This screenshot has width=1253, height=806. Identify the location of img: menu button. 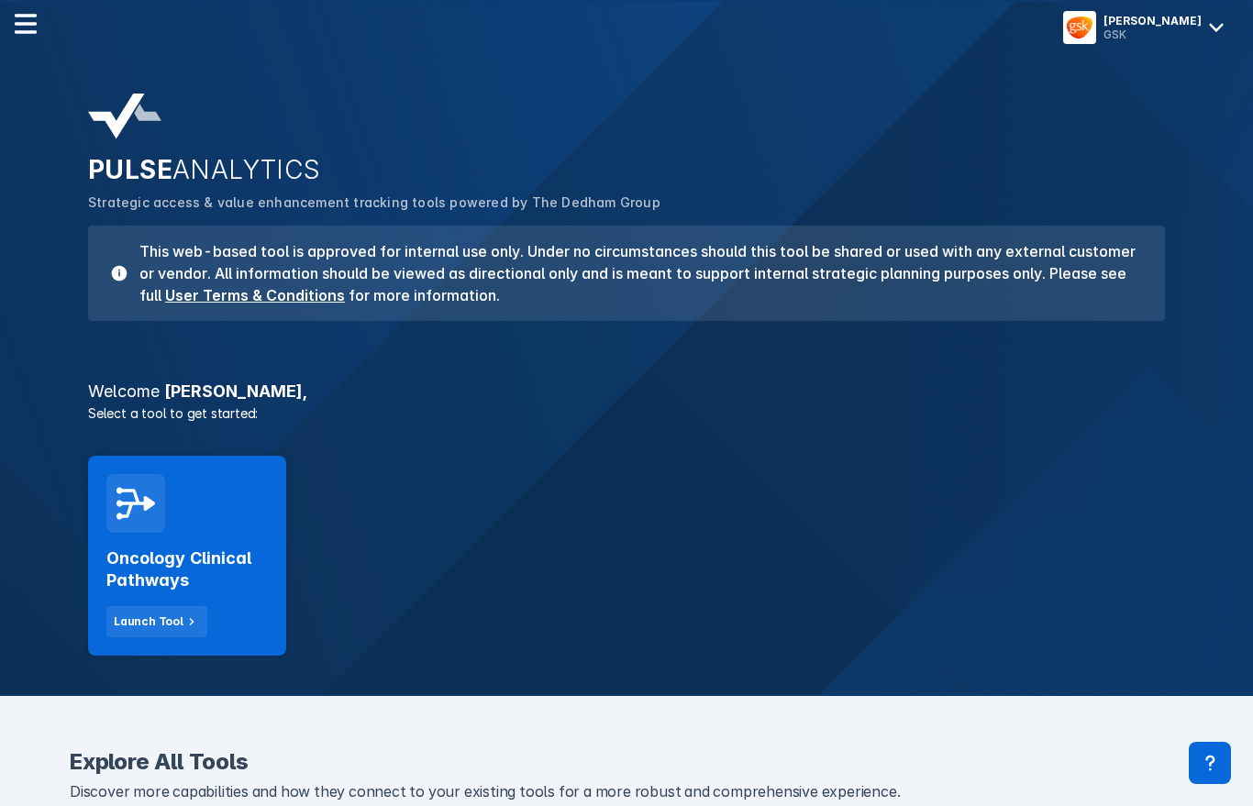
(1079, 28).